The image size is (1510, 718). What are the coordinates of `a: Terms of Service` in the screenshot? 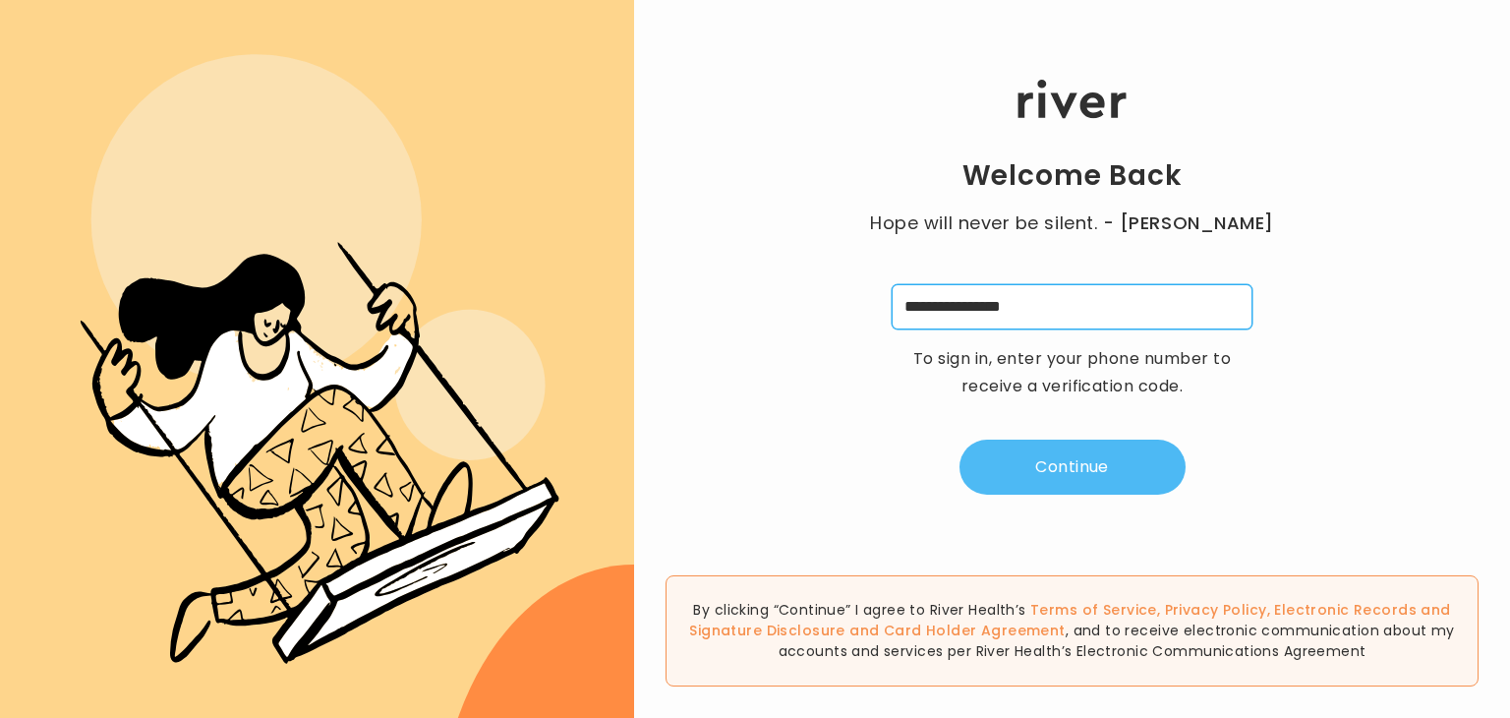 It's located at (1093, 610).